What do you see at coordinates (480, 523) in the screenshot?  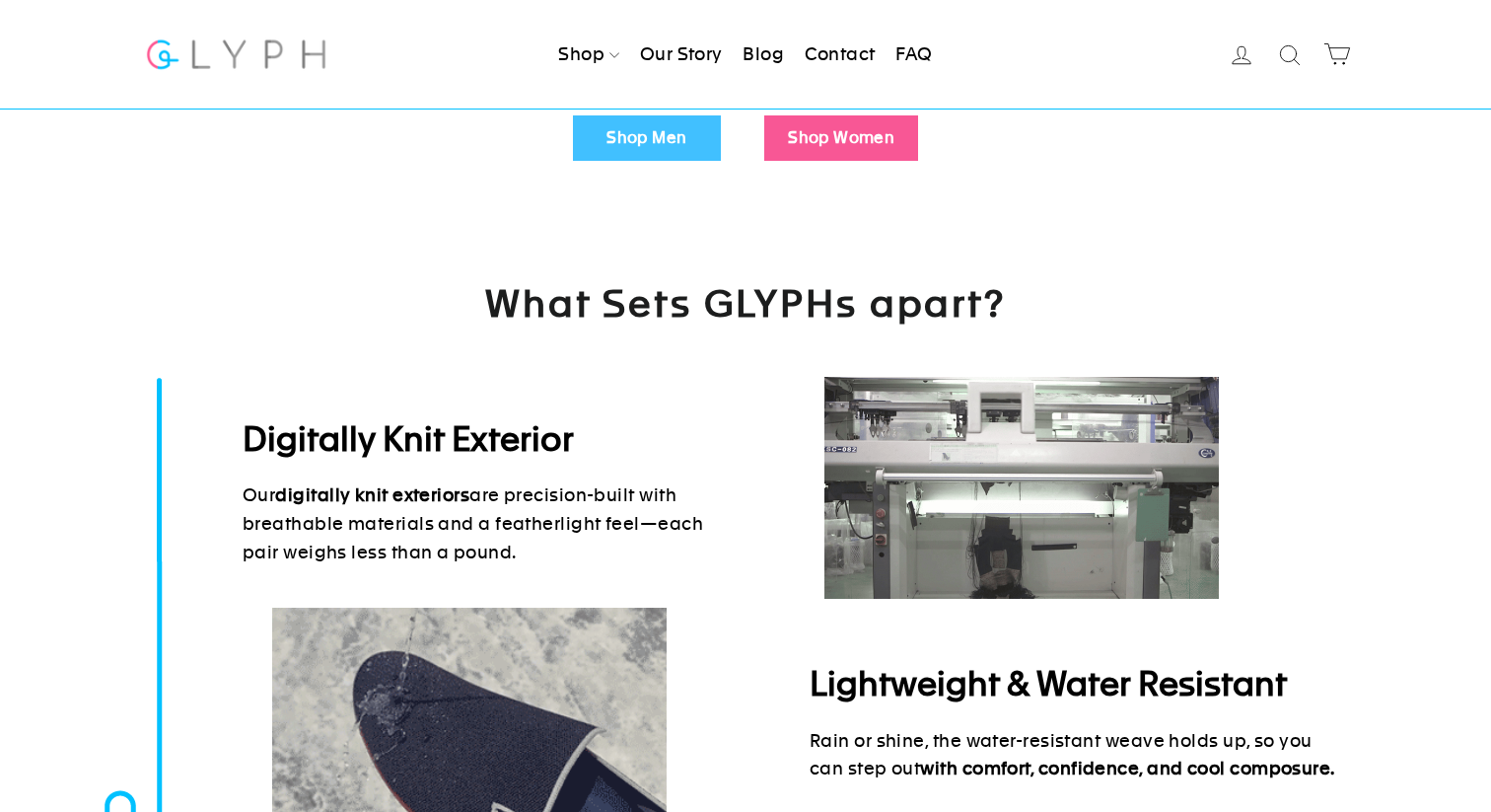 I see `p: Our are precision-built with breathable materials and a featherlight feel—each pair weighs less t...` at bounding box center [480, 523].